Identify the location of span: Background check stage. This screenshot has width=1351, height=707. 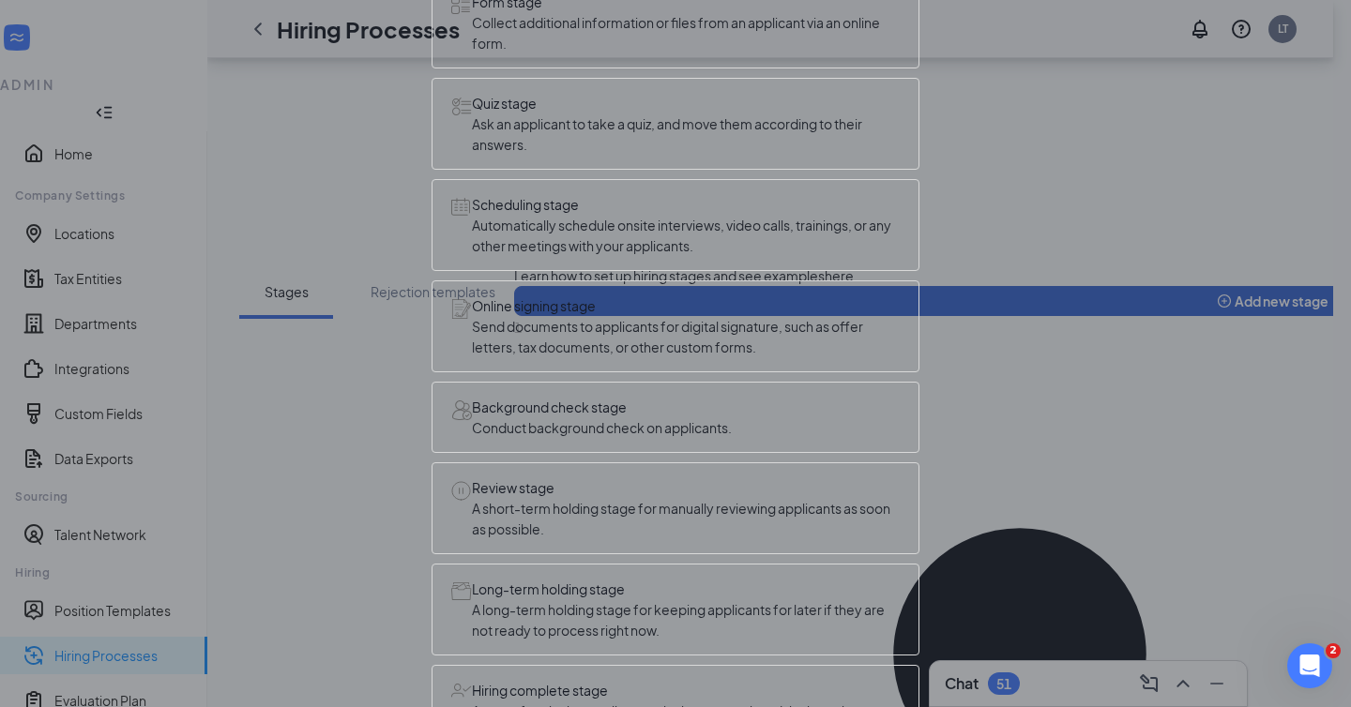
(601, 407).